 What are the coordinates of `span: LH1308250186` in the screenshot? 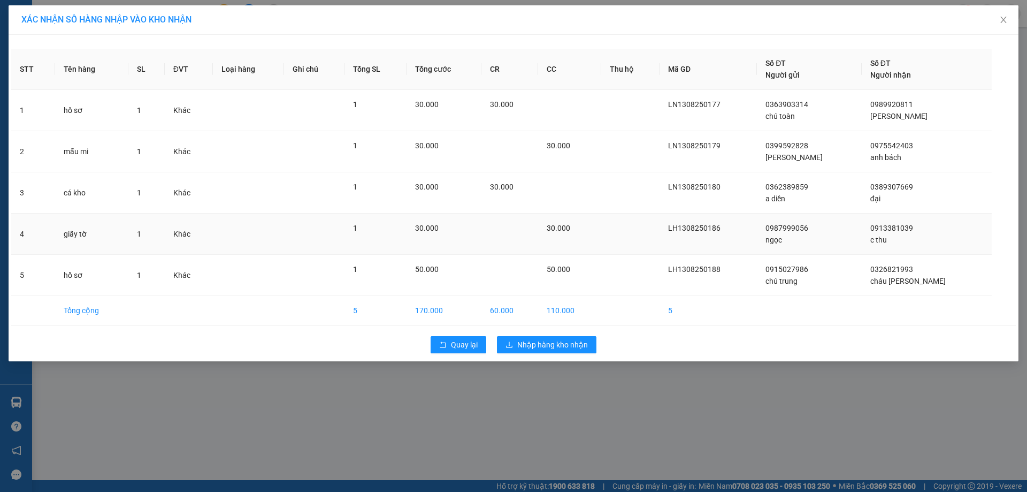 It's located at (695, 228).